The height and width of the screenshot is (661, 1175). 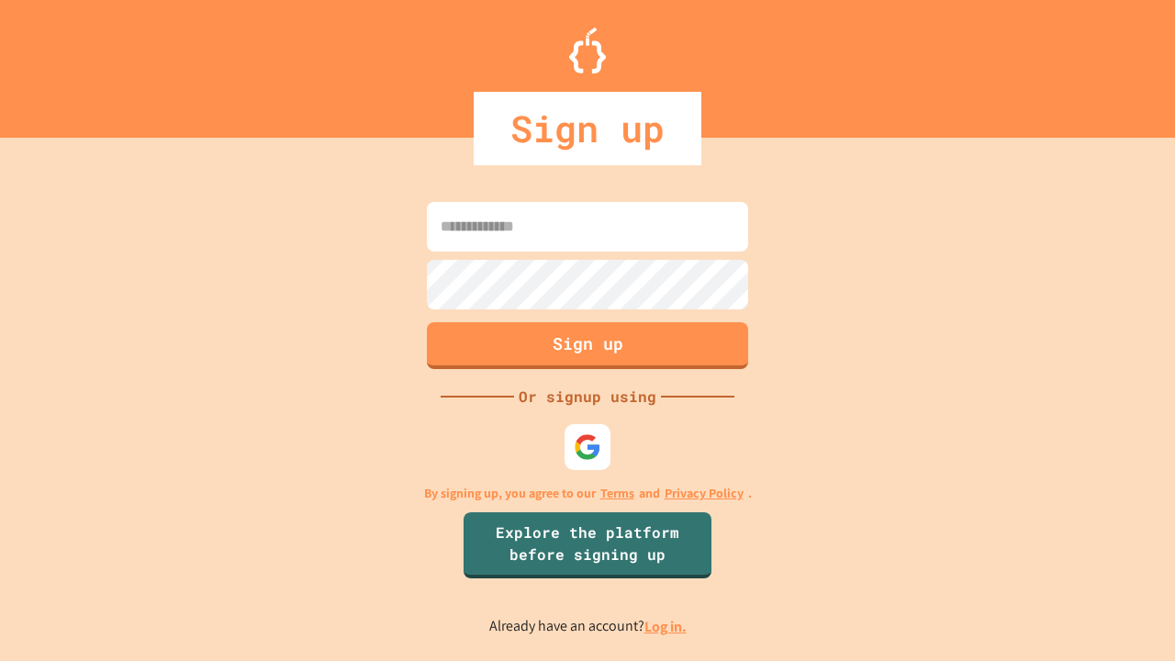 I want to click on img: Logo.svg, so click(x=588, y=50).